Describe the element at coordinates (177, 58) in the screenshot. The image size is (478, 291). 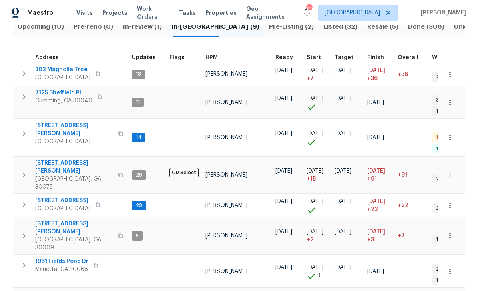
I see `span: Flags` at that location.